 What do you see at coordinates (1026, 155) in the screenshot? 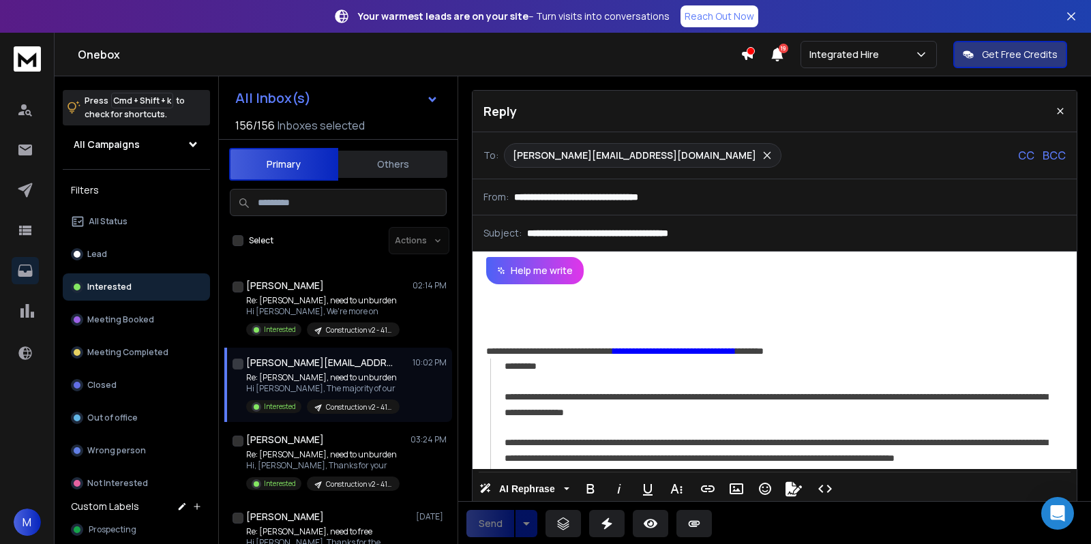
I see `p: CC` at bounding box center [1026, 155].